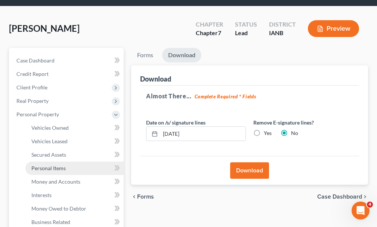 This screenshot has width=377, height=227. What do you see at coordinates (51, 222) in the screenshot?
I see `span: Business Related` at bounding box center [51, 222].